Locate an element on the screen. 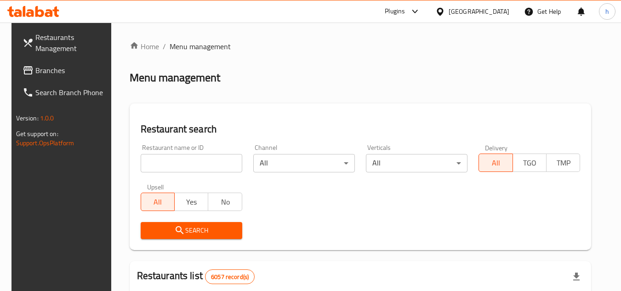 The image size is (621, 291). span: Search is located at coordinates (191, 230).